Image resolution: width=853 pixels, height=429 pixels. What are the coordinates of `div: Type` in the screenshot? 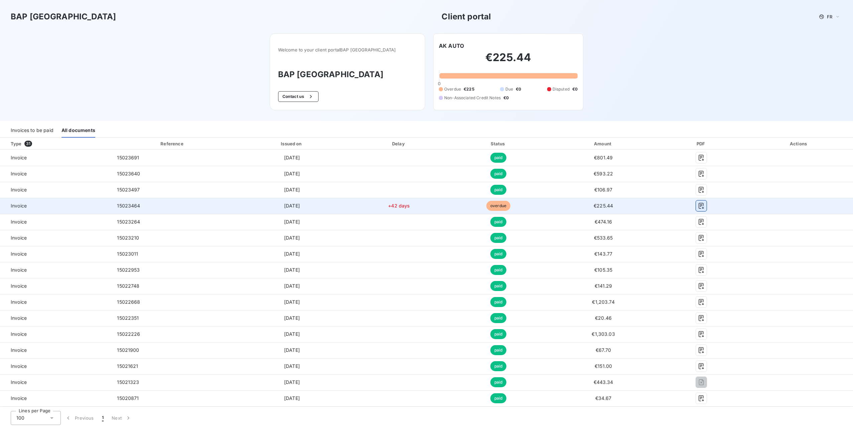 It's located at (59, 144).